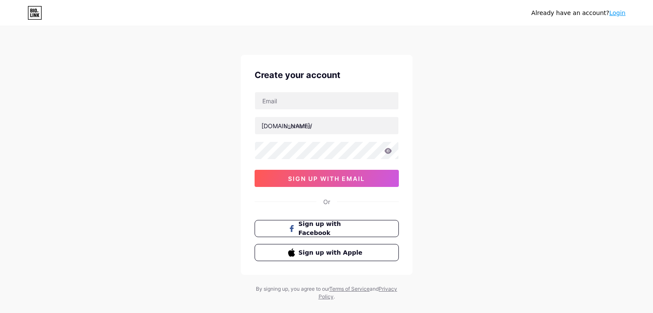 The image size is (653, 313). I want to click on span: Sign up with Apple, so click(331, 253).